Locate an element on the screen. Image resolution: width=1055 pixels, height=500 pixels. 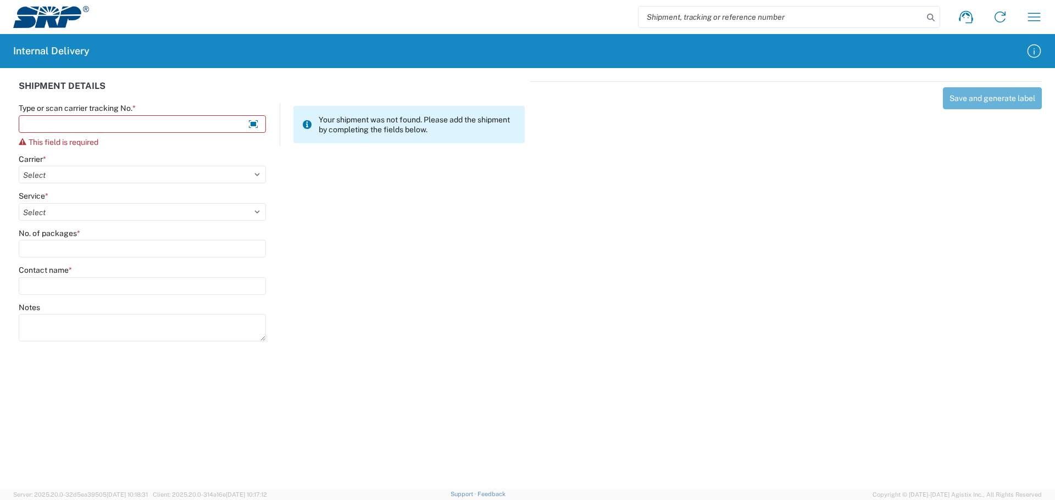
h2: Internal Delivery is located at coordinates (51, 51).